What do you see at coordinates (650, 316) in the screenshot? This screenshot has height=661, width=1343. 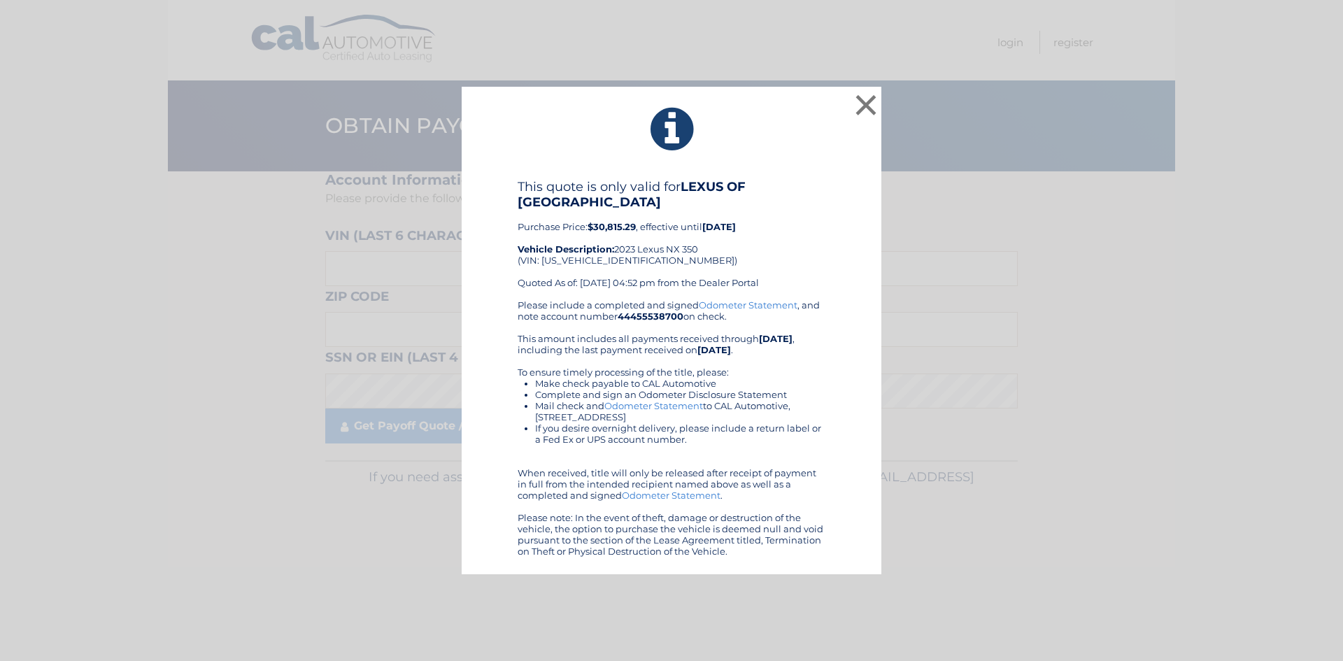 I see `b: 44455538700` at bounding box center [650, 316].